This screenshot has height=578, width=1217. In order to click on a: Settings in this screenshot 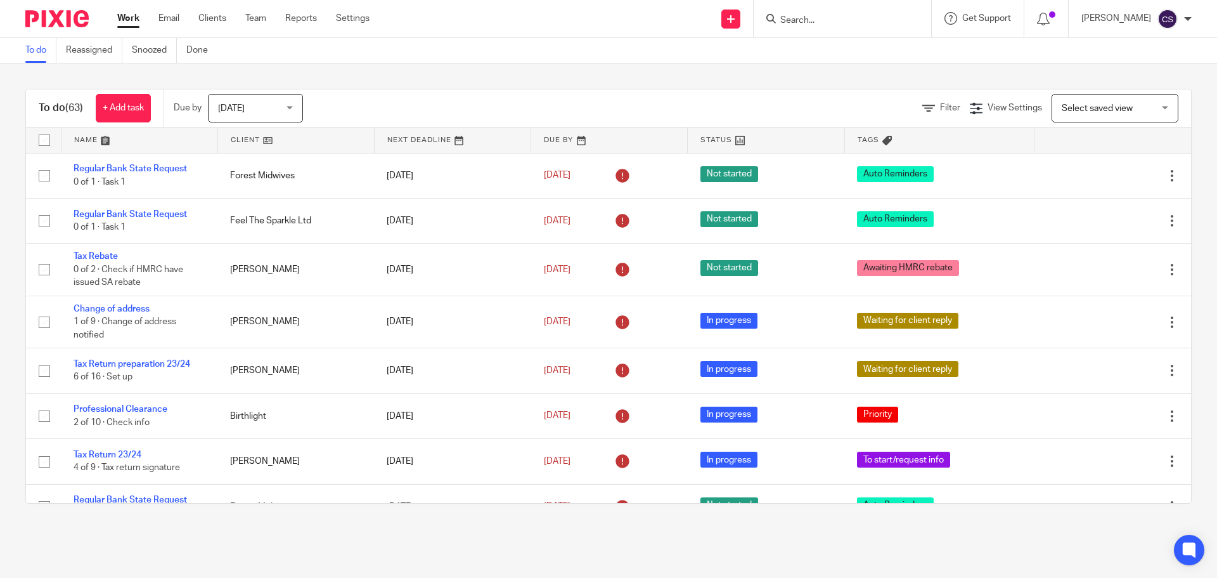, I will do `click(353, 18)`.